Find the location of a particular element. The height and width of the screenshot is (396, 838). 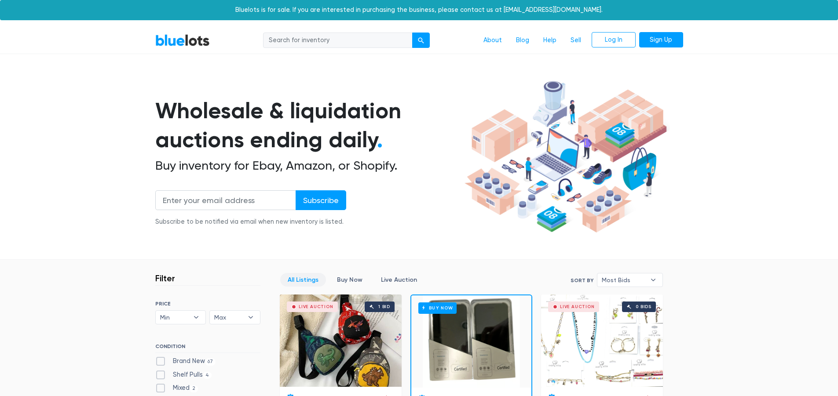

a: Log In is located at coordinates (614, 40).